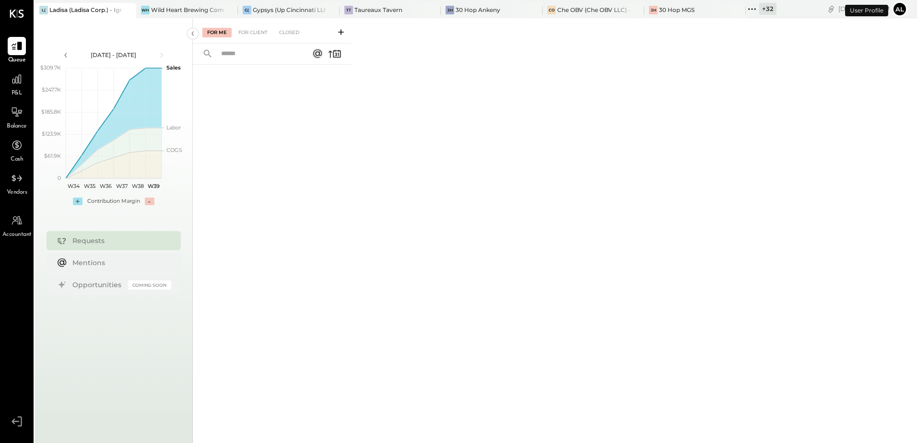 The image size is (917, 443). I want to click on div: CO, so click(552, 10).